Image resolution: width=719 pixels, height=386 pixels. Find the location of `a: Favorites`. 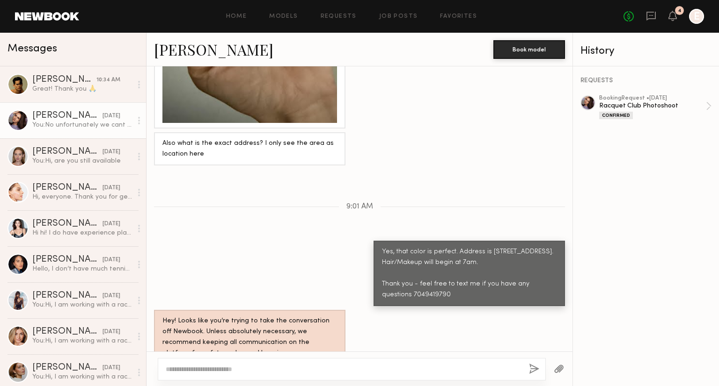

a: Favorites is located at coordinates (458, 16).